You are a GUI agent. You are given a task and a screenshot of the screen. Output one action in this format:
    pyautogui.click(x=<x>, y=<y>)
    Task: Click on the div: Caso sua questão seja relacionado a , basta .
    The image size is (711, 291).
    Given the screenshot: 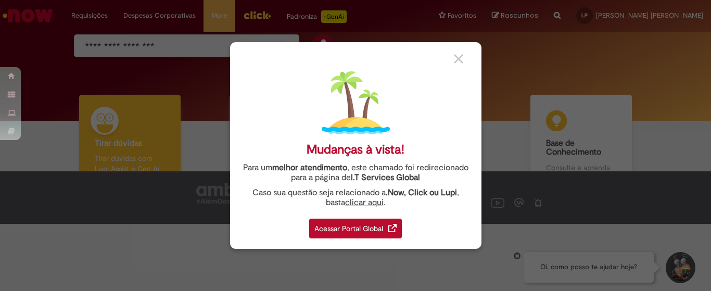 What is the action you would take?
    pyautogui.click(x=355, y=198)
    